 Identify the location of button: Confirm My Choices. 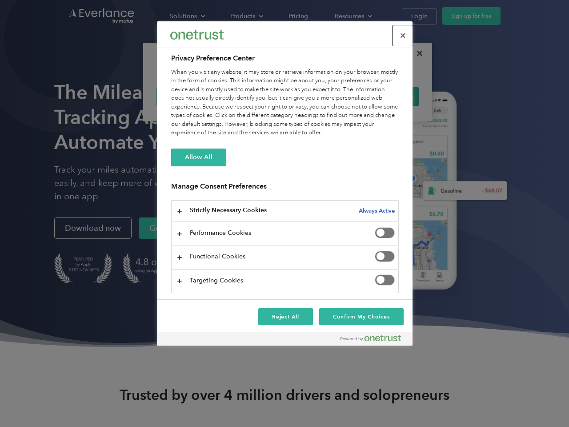
(361, 316).